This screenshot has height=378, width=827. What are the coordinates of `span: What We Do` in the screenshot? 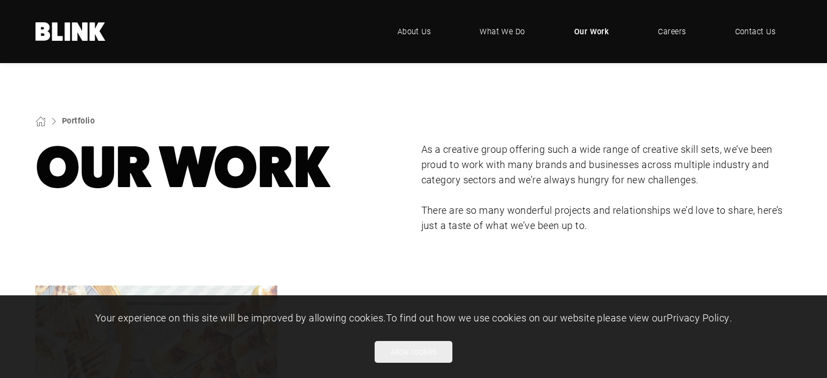 It's located at (503, 32).